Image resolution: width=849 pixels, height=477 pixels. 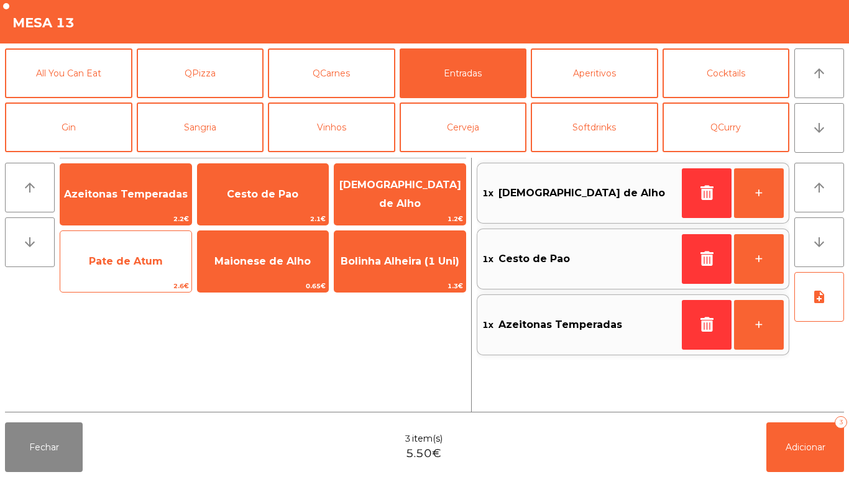 I want to click on span: Maionese de Alho, so click(x=262, y=261).